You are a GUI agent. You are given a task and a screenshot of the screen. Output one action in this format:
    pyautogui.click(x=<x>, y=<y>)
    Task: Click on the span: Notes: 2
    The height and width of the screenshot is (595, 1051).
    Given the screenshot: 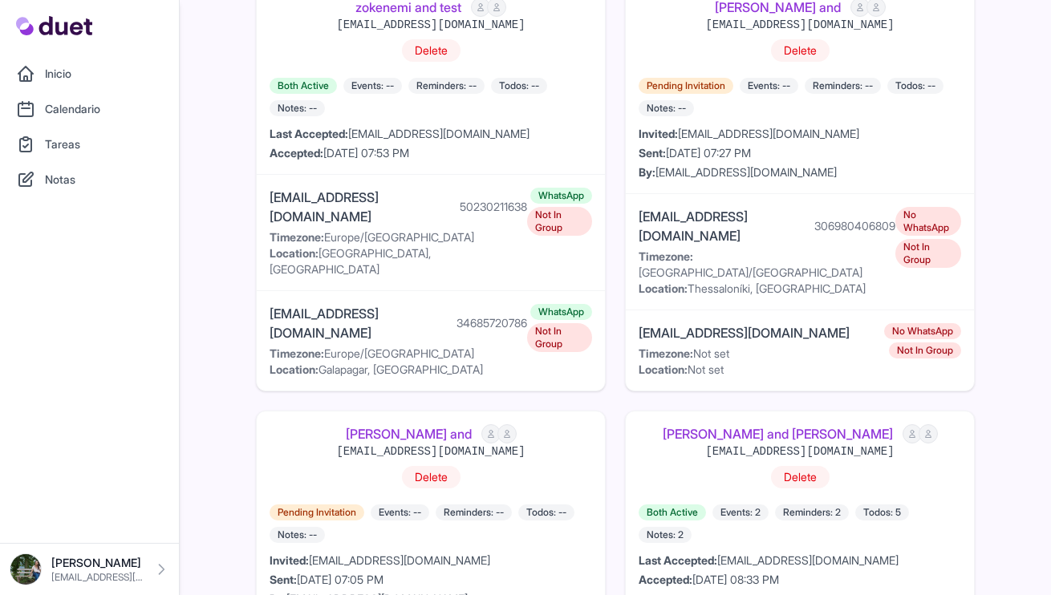 What is the action you would take?
    pyautogui.click(x=665, y=535)
    